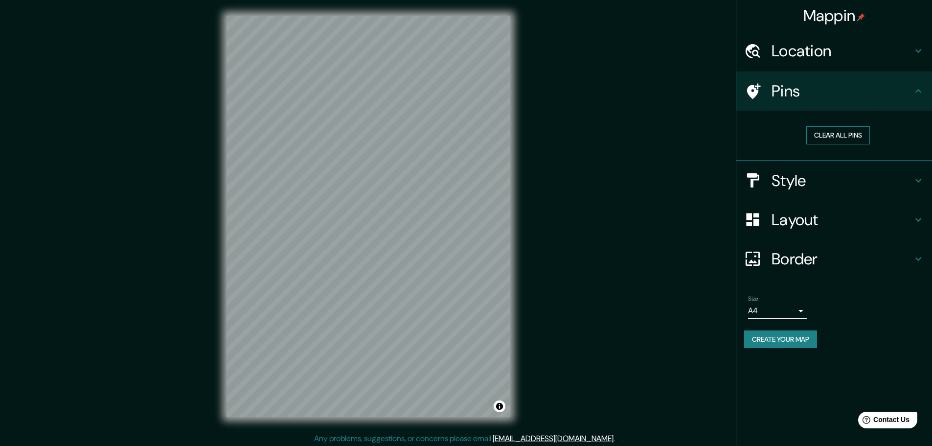 The height and width of the screenshot is (446, 932). Describe the element at coordinates (861, 17) in the screenshot. I see `img: pin-icon.png` at that location.